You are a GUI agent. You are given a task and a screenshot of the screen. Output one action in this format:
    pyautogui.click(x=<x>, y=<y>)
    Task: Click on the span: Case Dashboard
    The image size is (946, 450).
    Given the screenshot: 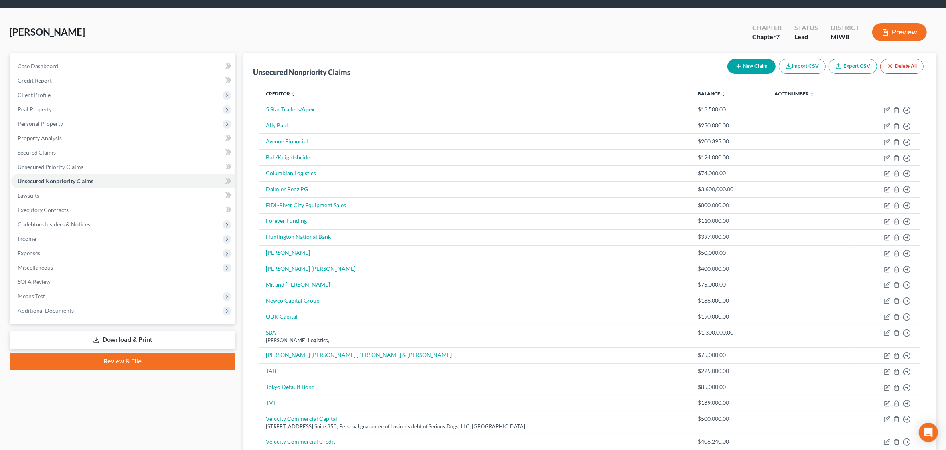 What is the action you would take?
    pyautogui.click(x=38, y=66)
    